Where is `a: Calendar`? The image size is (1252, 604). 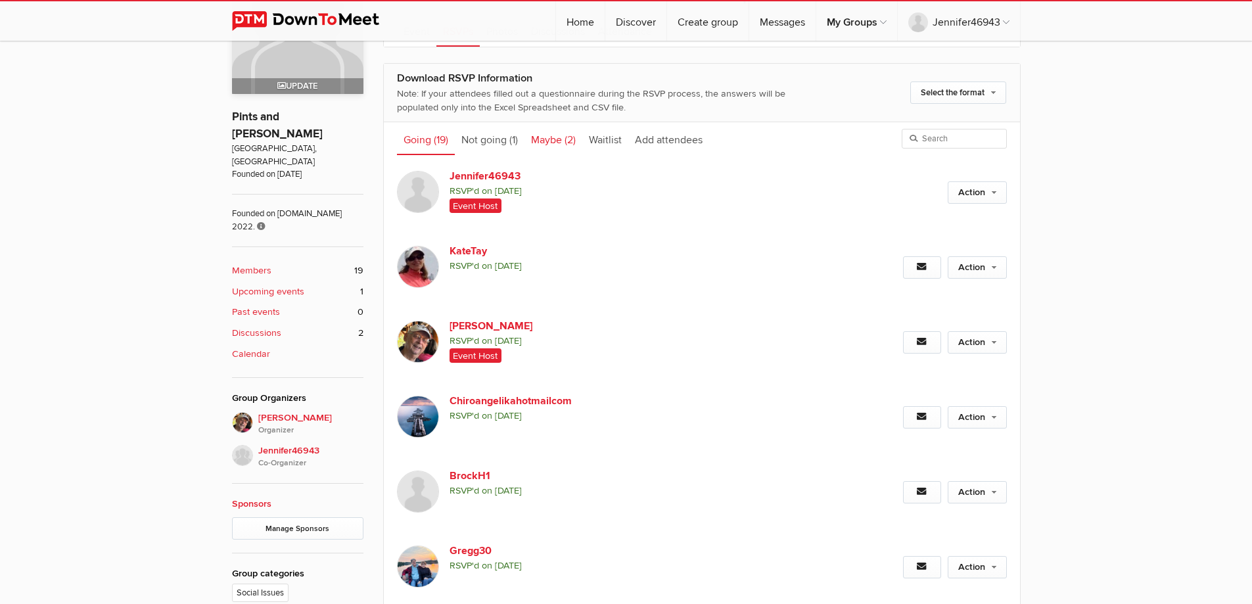 a: Calendar is located at coordinates (298, 354).